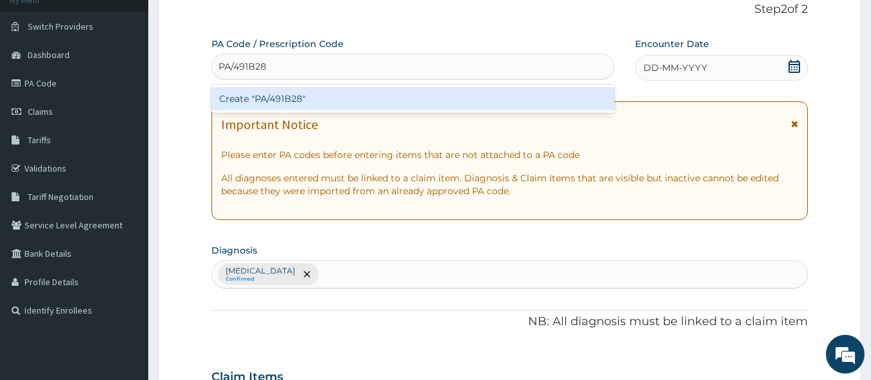 This screenshot has width=871, height=380. What do you see at coordinates (227, 22) in the screenshot?
I see `div: Minimize live chat window` at bounding box center [227, 22].